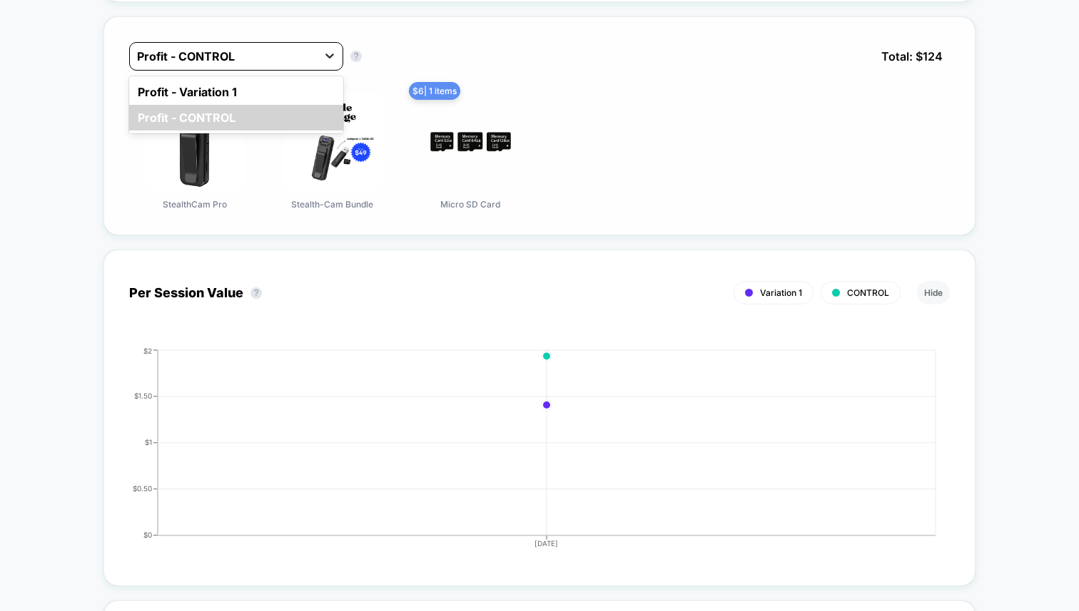 The width and height of the screenshot is (1079, 611). I want to click on div: Profit - CONTROL, so click(236, 118).